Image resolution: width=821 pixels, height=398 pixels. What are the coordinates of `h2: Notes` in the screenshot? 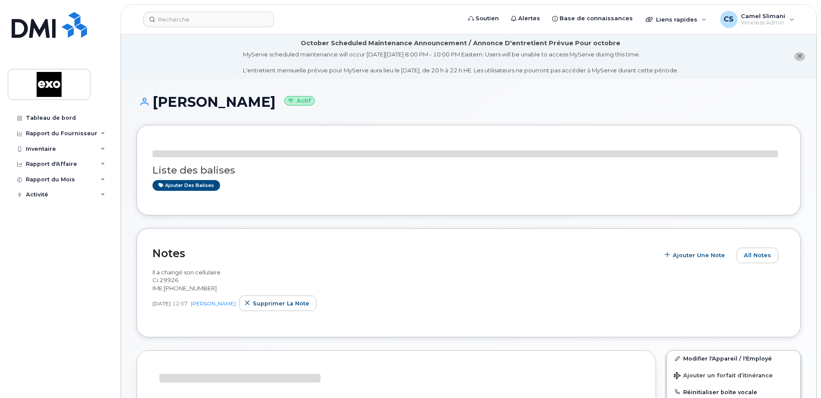 It's located at (404, 253).